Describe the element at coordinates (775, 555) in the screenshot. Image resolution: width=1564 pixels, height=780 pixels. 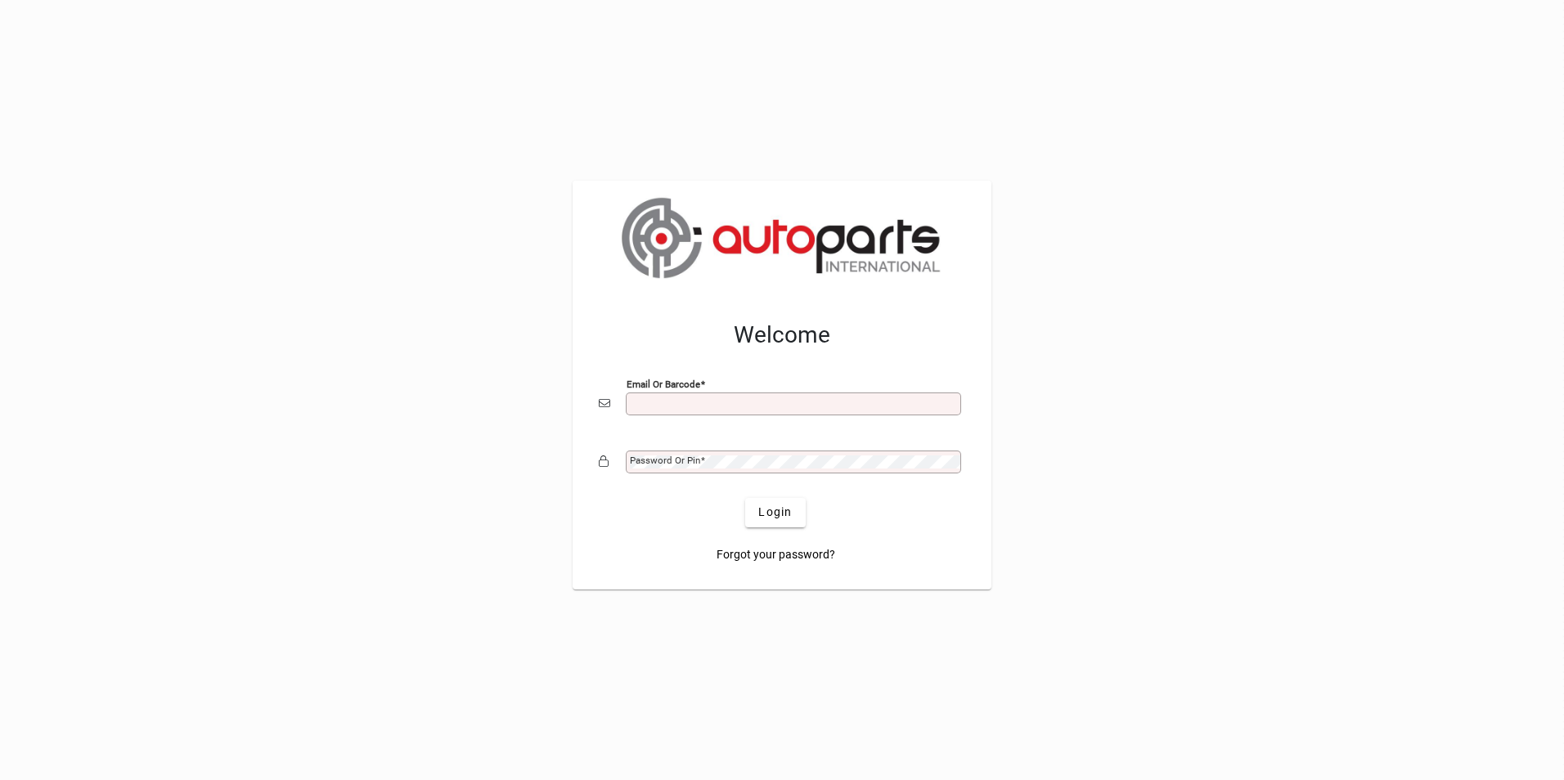
I see `a: Forgot your password?` at that location.